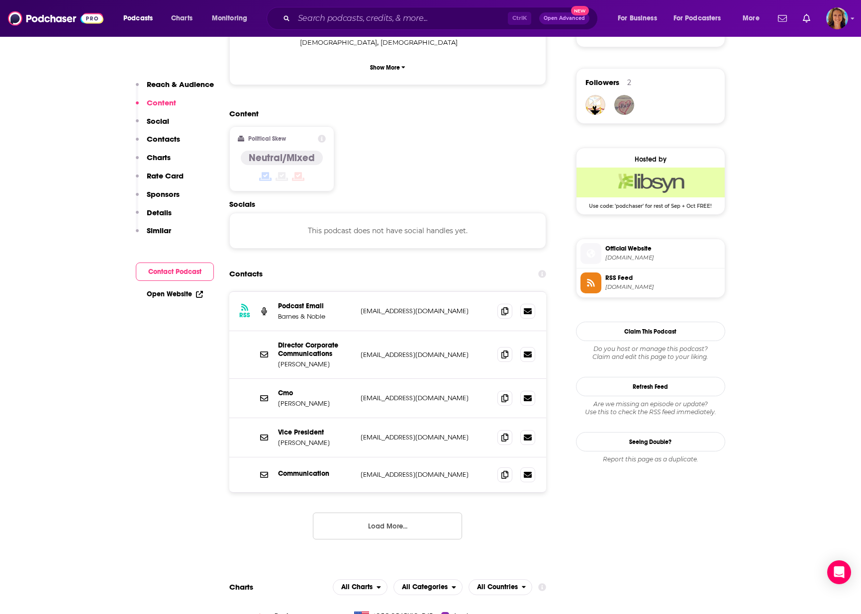  Describe the element at coordinates (159, 230) in the screenshot. I see `p: Similar` at that location.